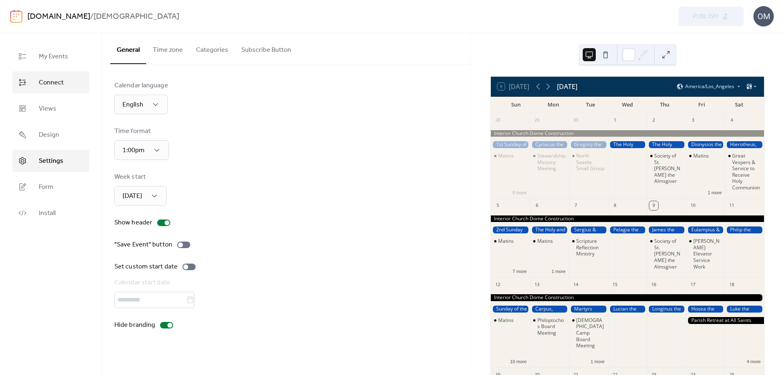 Image resolution: width=784 pixels, height=375 pixels. Describe the element at coordinates (49, 135) in the screenshot. I see `span: Design` at that location.